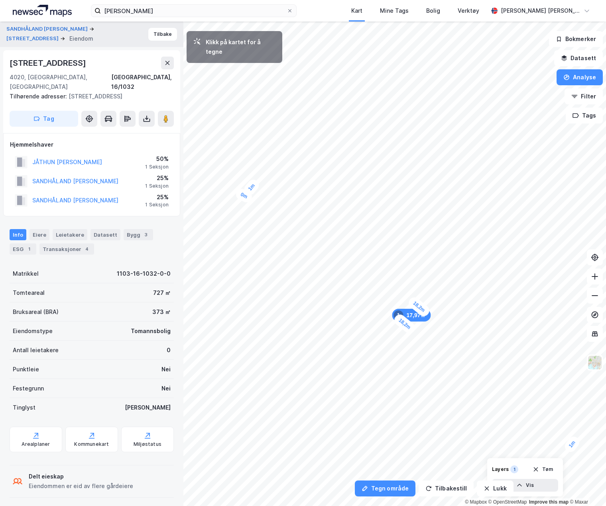 This screenshot has height=506, width=606. Describe the element at coordinates (476, 502) in the screenshot. I see `a: Mapbox` at that location.